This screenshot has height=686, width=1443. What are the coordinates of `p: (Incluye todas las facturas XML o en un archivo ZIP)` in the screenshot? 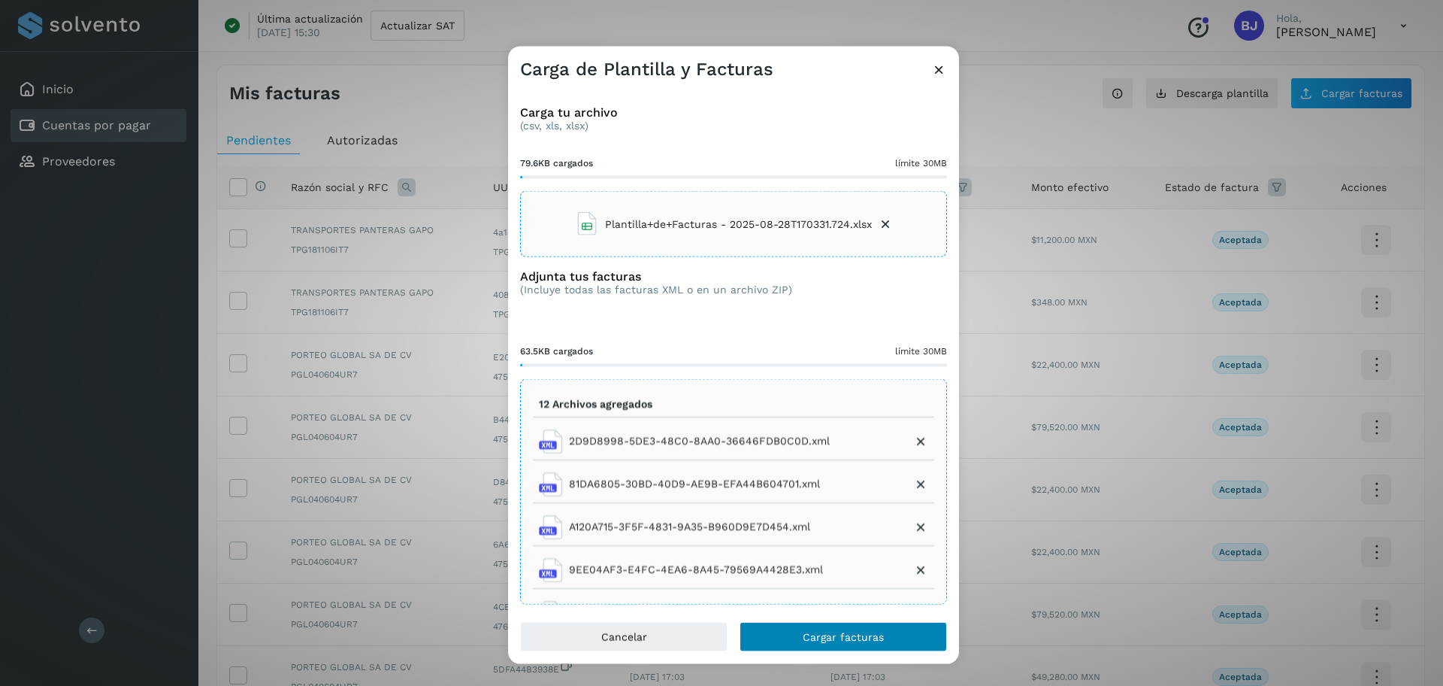 It's located at (656, 289).